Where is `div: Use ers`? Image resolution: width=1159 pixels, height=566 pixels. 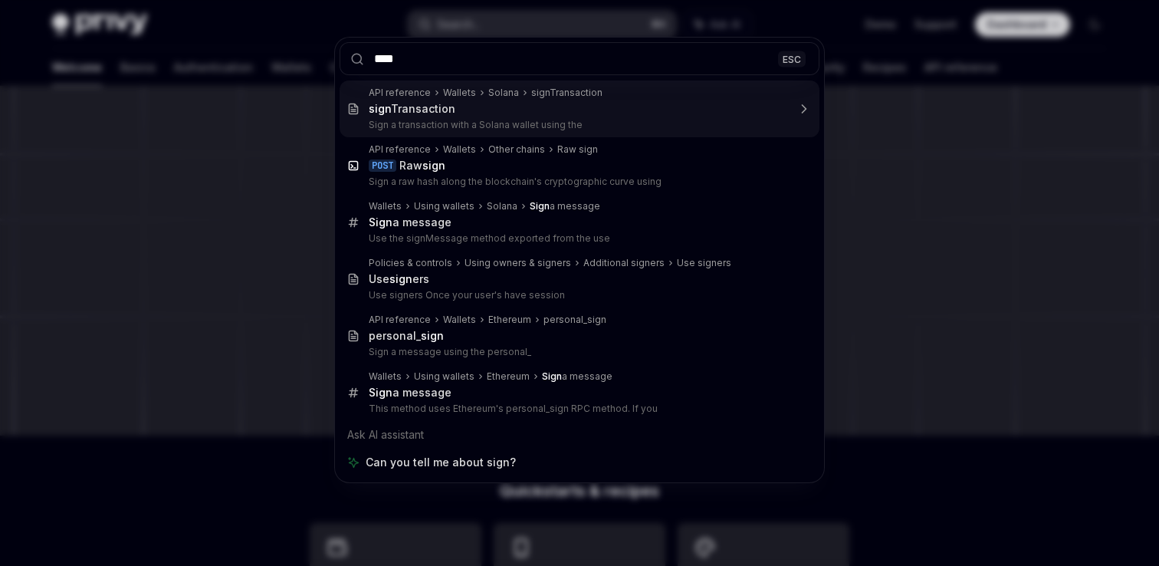 div: Use ers is located at coordinates (399, 279).